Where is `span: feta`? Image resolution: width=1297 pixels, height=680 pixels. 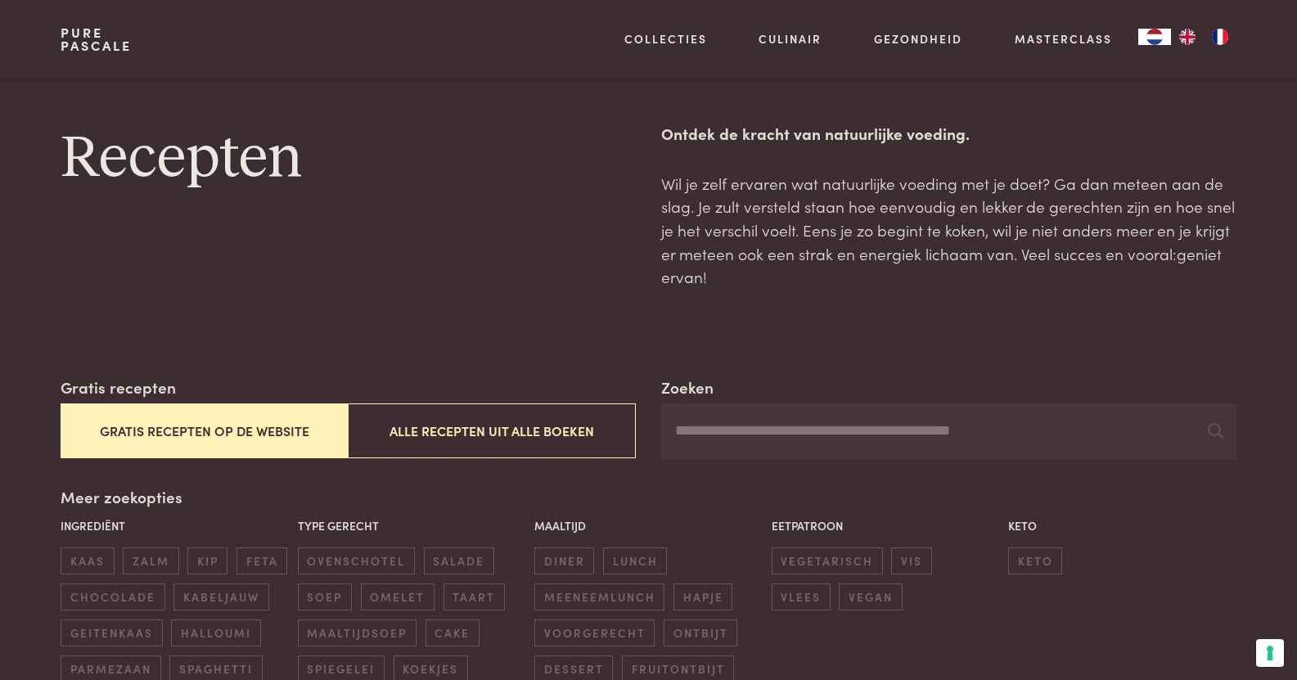 span: feta is located at coordinates (262, 561).